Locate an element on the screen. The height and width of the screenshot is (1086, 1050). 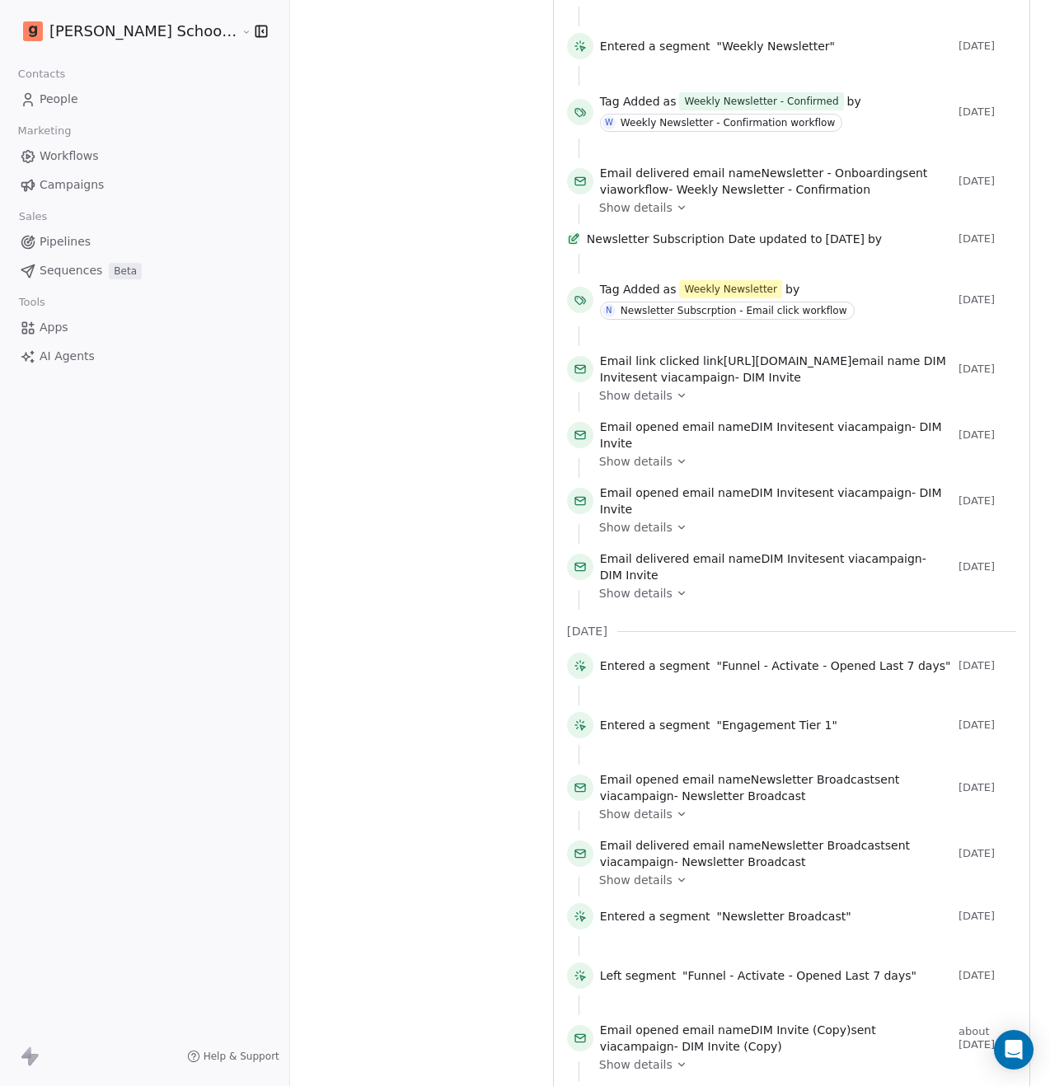
span: AI Agents is located at coordinates (67, 356).